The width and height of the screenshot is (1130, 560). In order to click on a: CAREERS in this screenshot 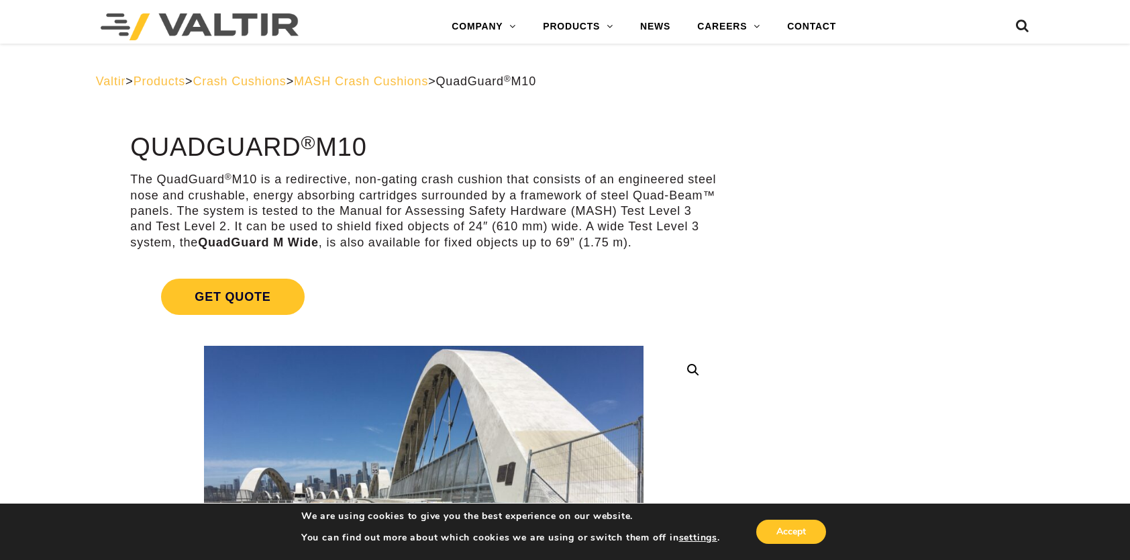, I will do `click(729, 27)`.